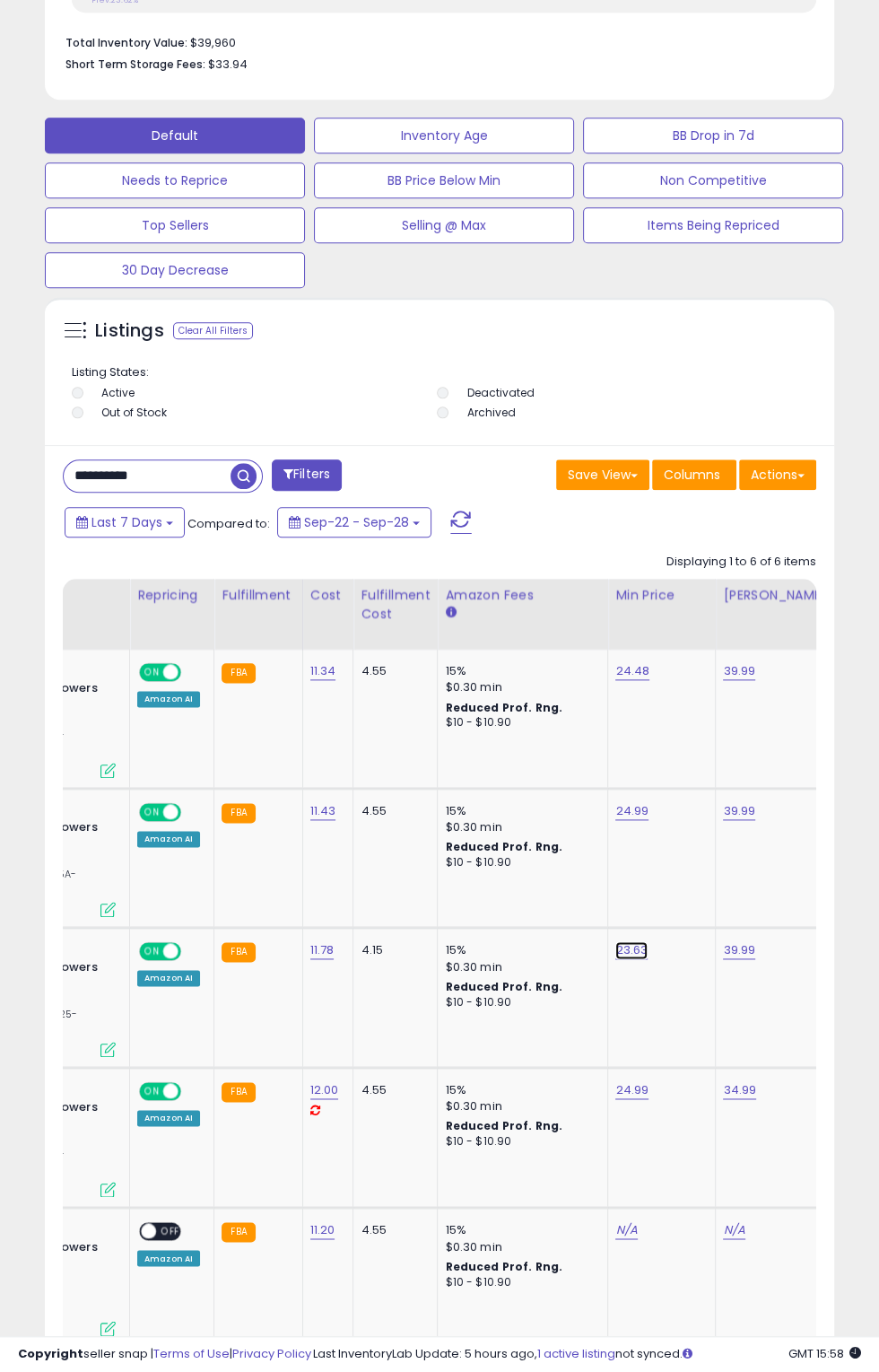 Image resolution: width=879 pixels, height=1372 pixels. I want to click on span: Sep-22 - Sep-28, so click(356, 522).